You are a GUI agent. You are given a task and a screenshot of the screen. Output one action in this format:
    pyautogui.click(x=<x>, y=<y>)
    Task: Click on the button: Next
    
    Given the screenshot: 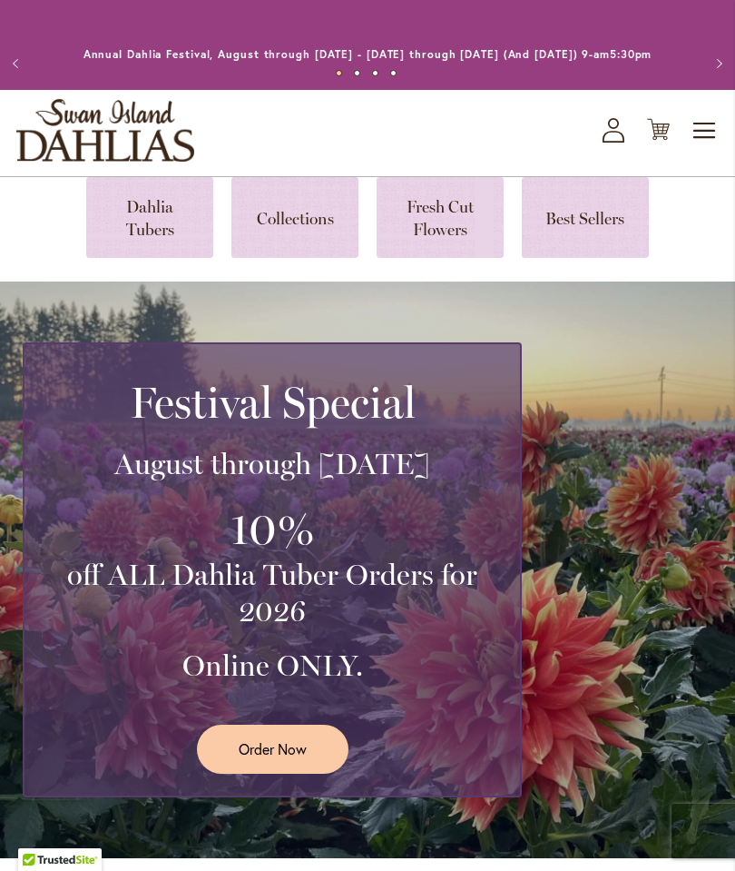 What is the action you would take?
    pyautogui.click(x=717, y=64)
    